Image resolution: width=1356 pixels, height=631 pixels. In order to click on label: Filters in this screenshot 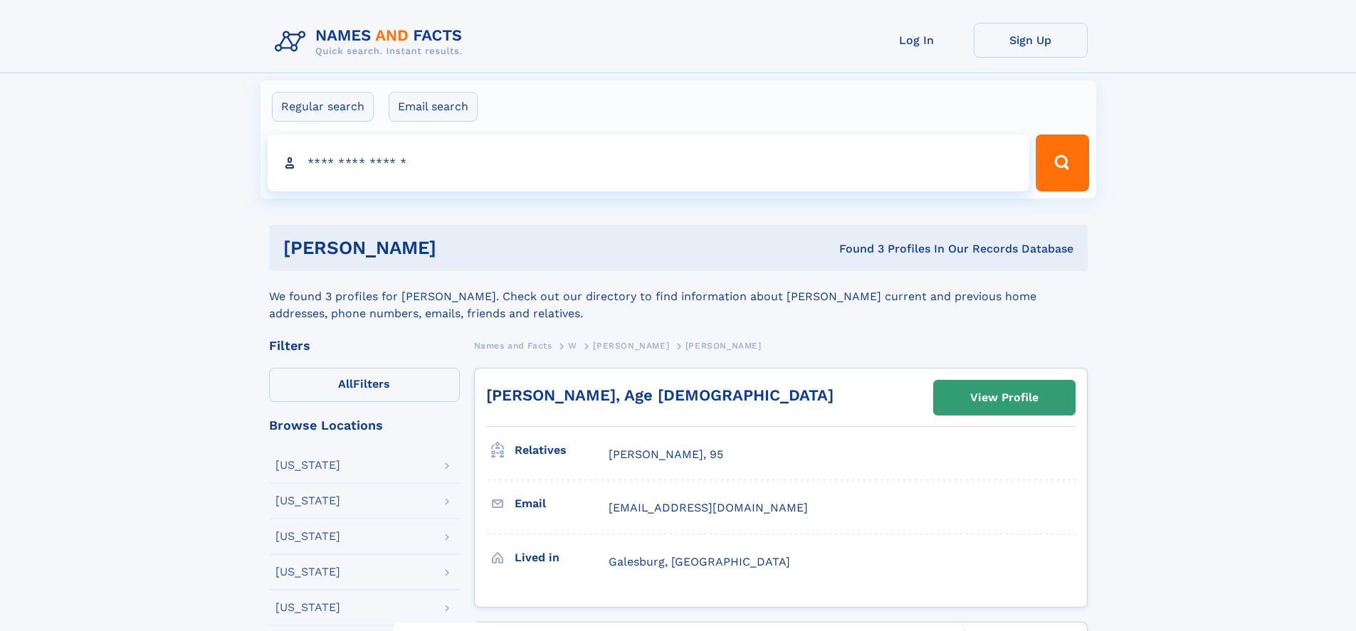, I will do `click(364, 385)`.